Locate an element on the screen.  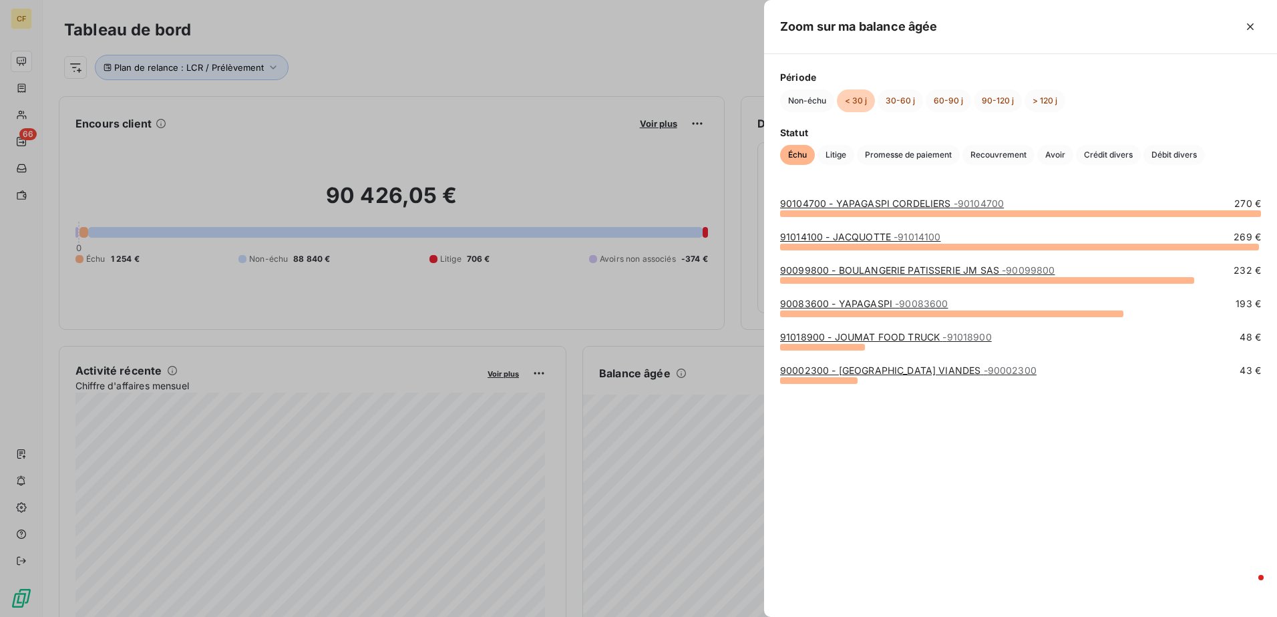
button: Échu is located at coordinates (798, 155).